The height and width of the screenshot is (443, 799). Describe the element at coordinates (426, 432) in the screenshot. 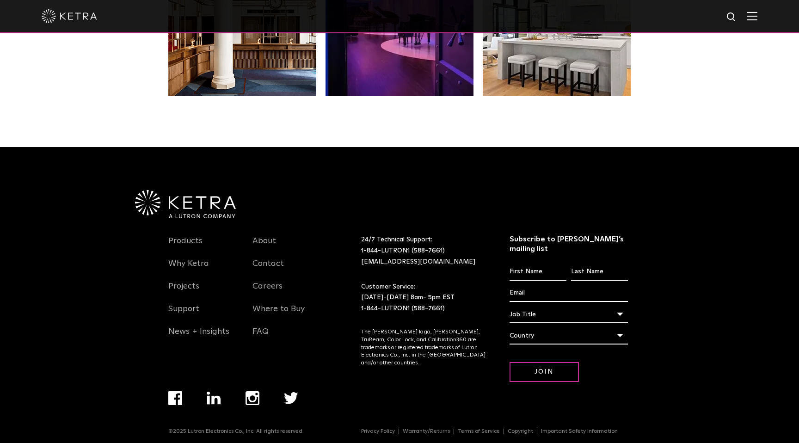

I see `a: Warranty/Returns` at that location.